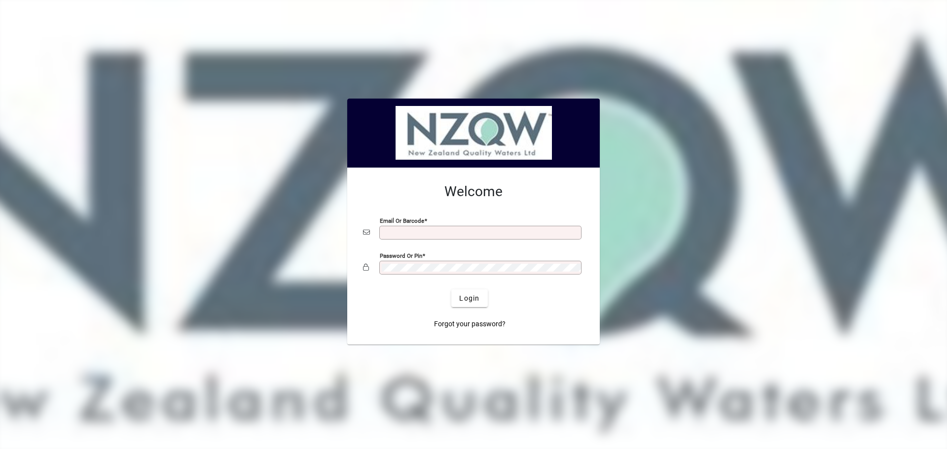  I want to click on button: Login, so click(469, 298).